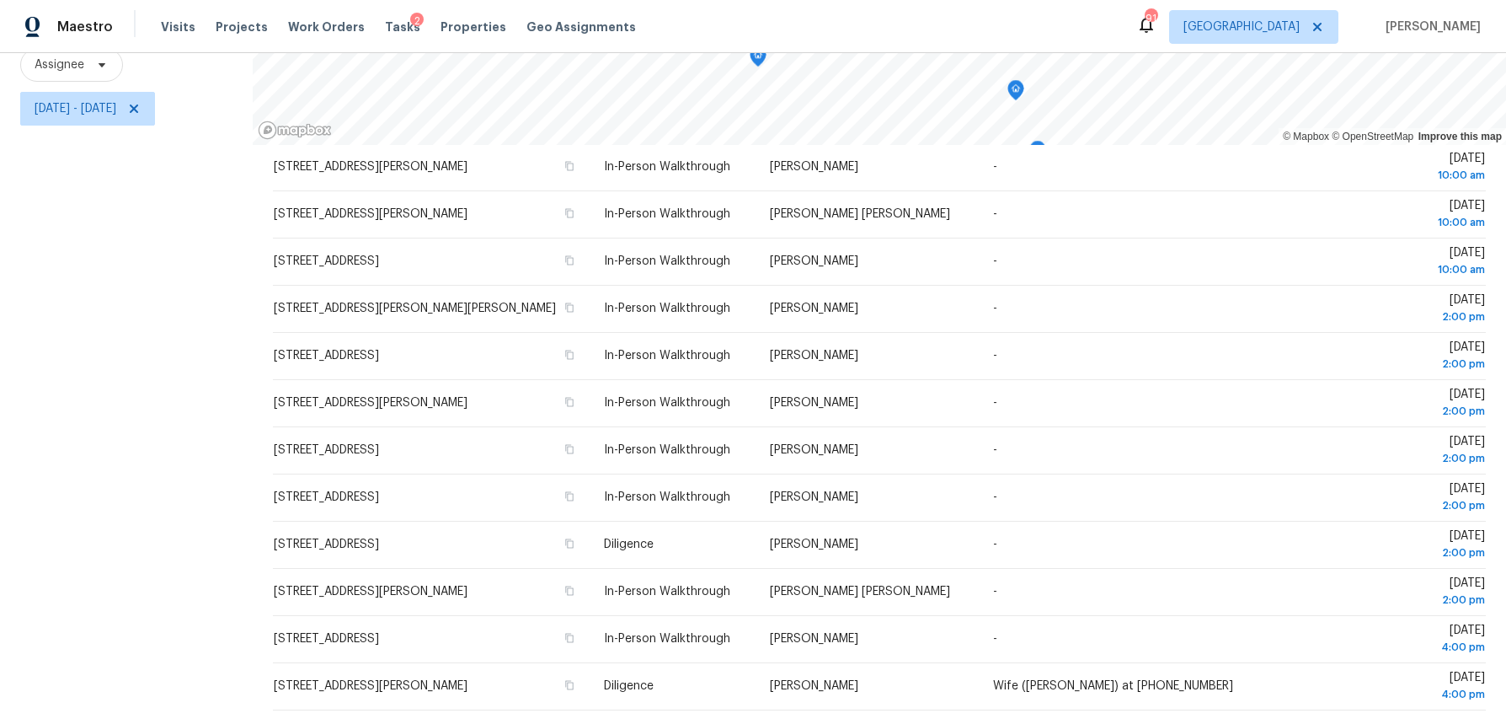 The image size is (1506, 724). Describe the element at coordinates (581, 27) in the screenshot. I see `span: Geo Assignments` at that location.